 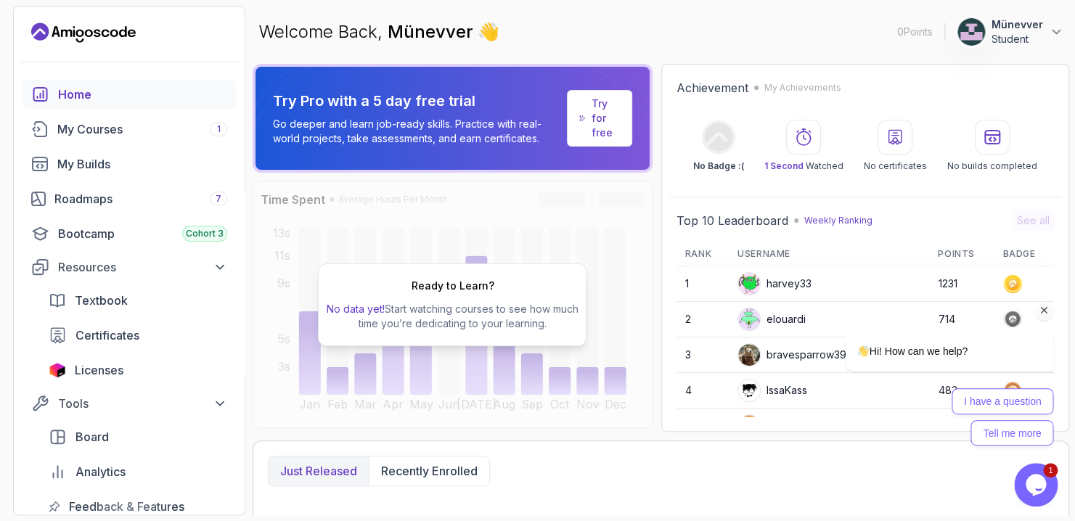 I want to click on span: Licenses, so click(x=99, y=370).